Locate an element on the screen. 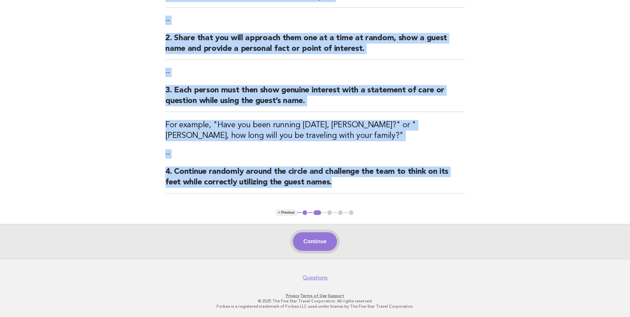 The width and height of the screenshot is (630, 317). h2: 4. Continue randomly around the circle and challenge the team to think on its feet while correctl... is located at coordinates (315, 180).